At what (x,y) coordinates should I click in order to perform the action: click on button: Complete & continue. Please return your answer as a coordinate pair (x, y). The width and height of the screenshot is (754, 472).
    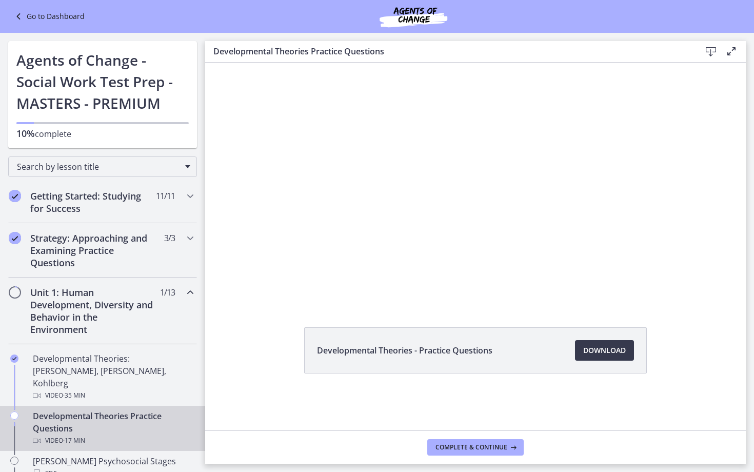
    Looking at the image, I should click on (476, 448).